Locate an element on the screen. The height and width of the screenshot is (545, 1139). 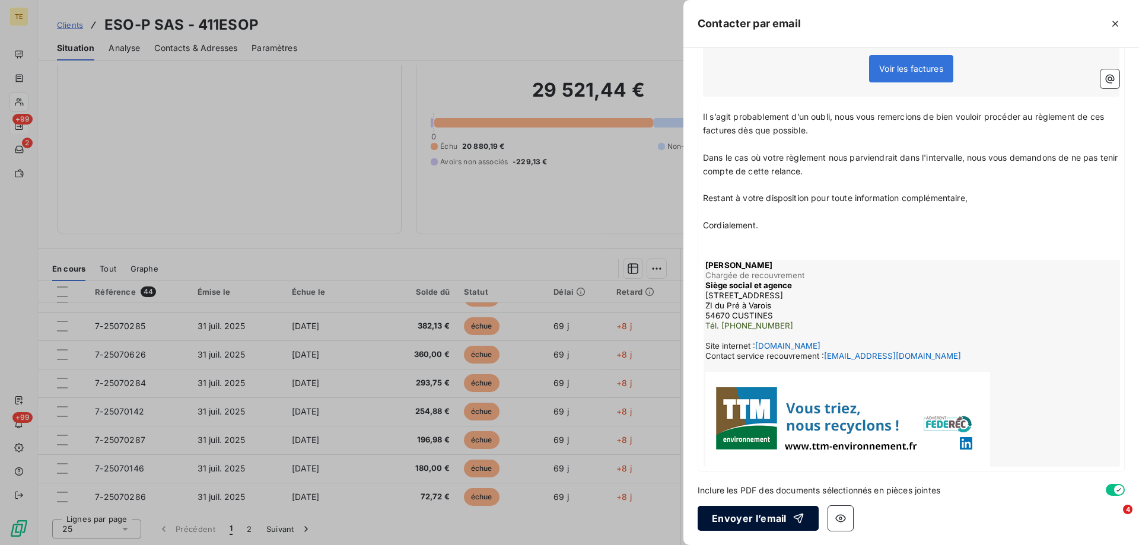
span: Voir les factures is located at coordinates (911, 68).